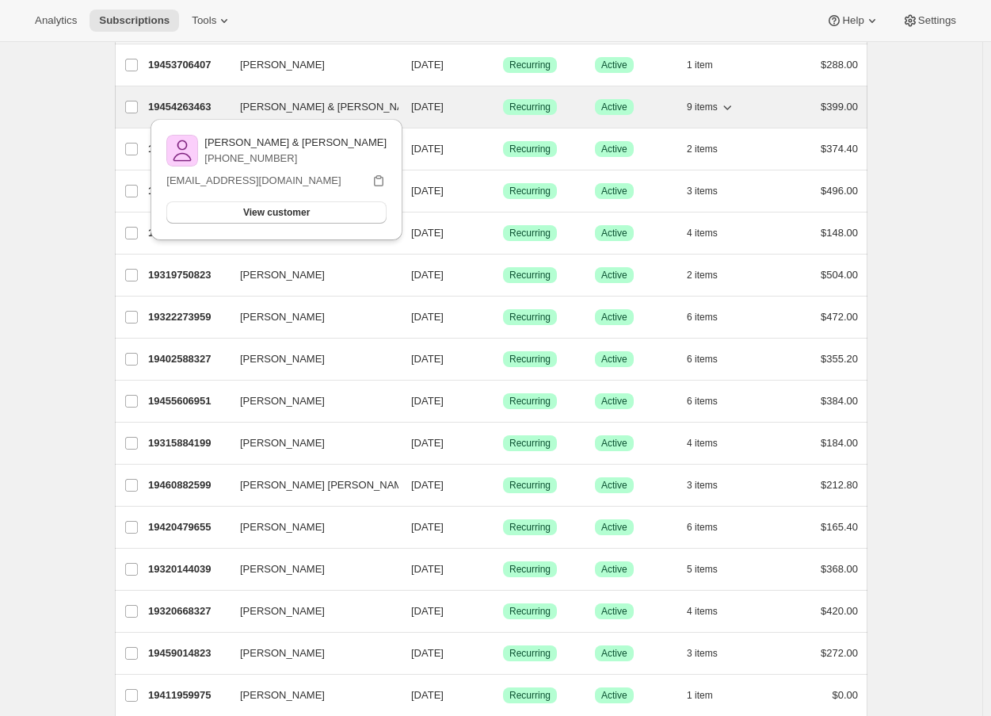 The image size is (991, 716). I want to click on p: 19320144039, so click(188, 569).